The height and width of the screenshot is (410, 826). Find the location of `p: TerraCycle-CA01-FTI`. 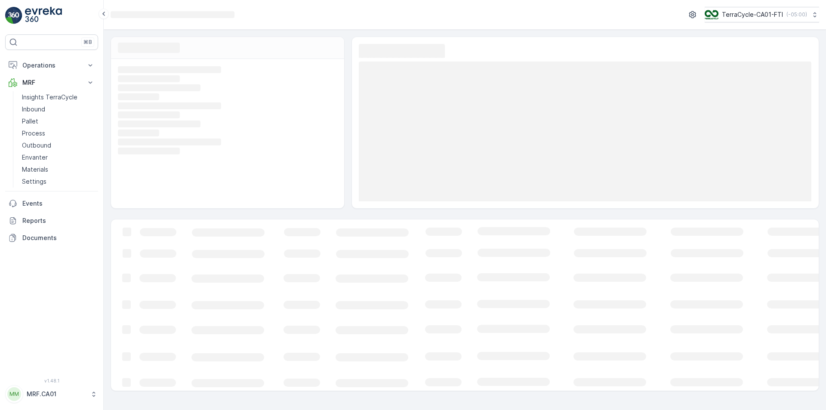

p: TerraCycle-CA01-FTI is located at coordinates (752, 15).